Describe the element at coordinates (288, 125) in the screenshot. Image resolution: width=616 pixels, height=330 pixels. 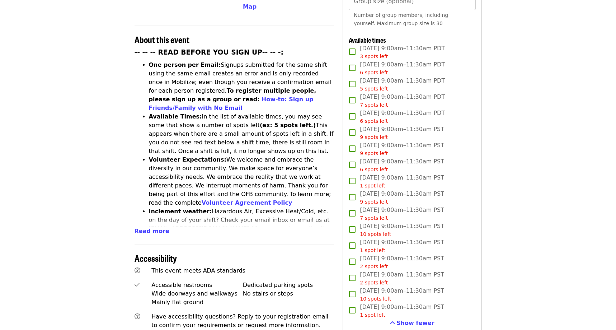
I see `strong: (ex: 5 spots left.)` at that location.